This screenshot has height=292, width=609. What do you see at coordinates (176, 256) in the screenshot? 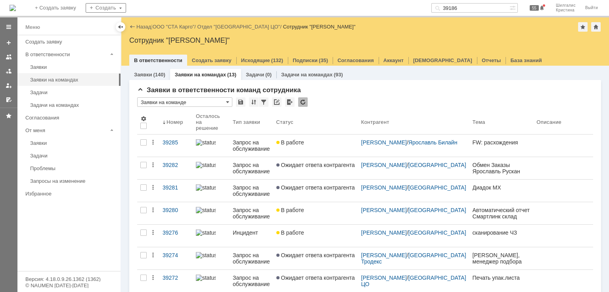
I see `div: 39274` at bounding box center [176, 256].